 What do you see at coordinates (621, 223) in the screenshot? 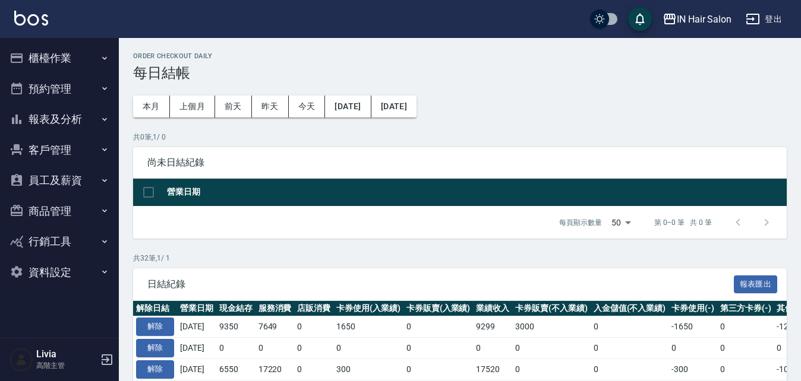
I see `div: 50` at bounding box center [621, 223].